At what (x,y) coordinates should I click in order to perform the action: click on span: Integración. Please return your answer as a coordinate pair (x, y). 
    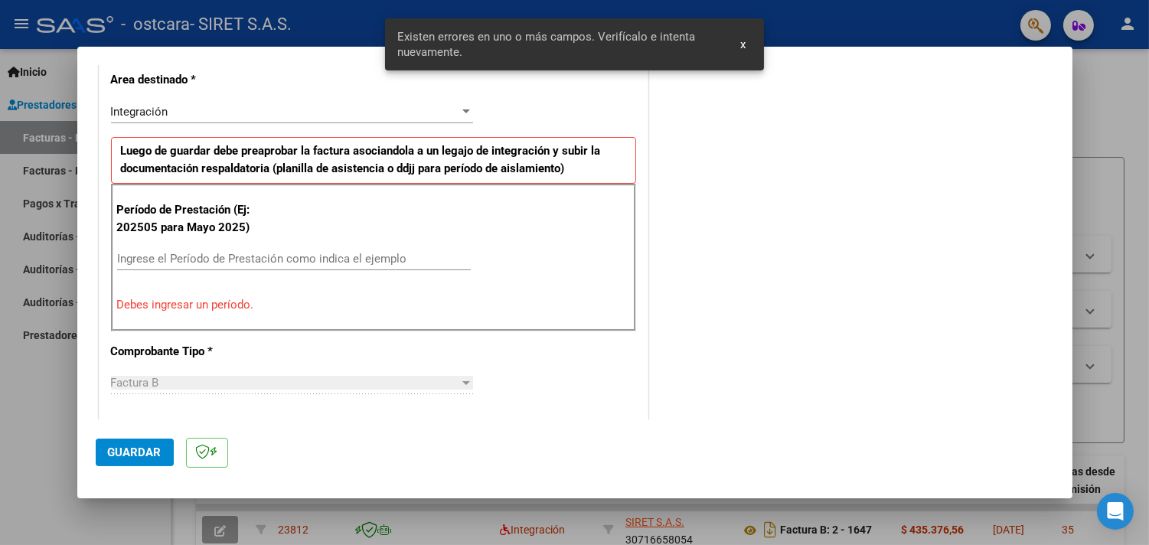
    Looking at the image, I should click on (139, 112).